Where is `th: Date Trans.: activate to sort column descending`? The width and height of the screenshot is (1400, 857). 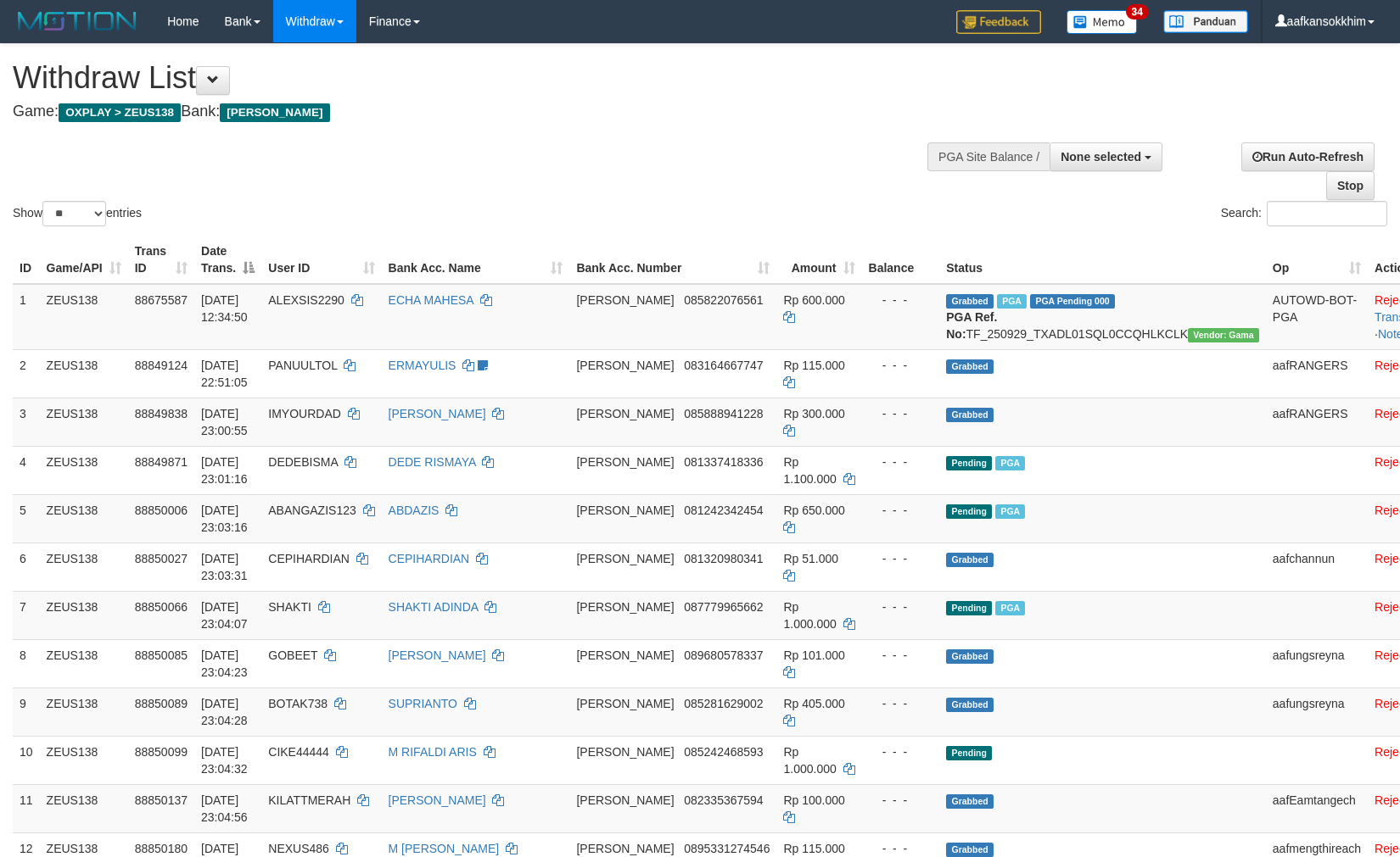 th: Date Trans.: activate to sort column descending is located at coordinates (228, 260).